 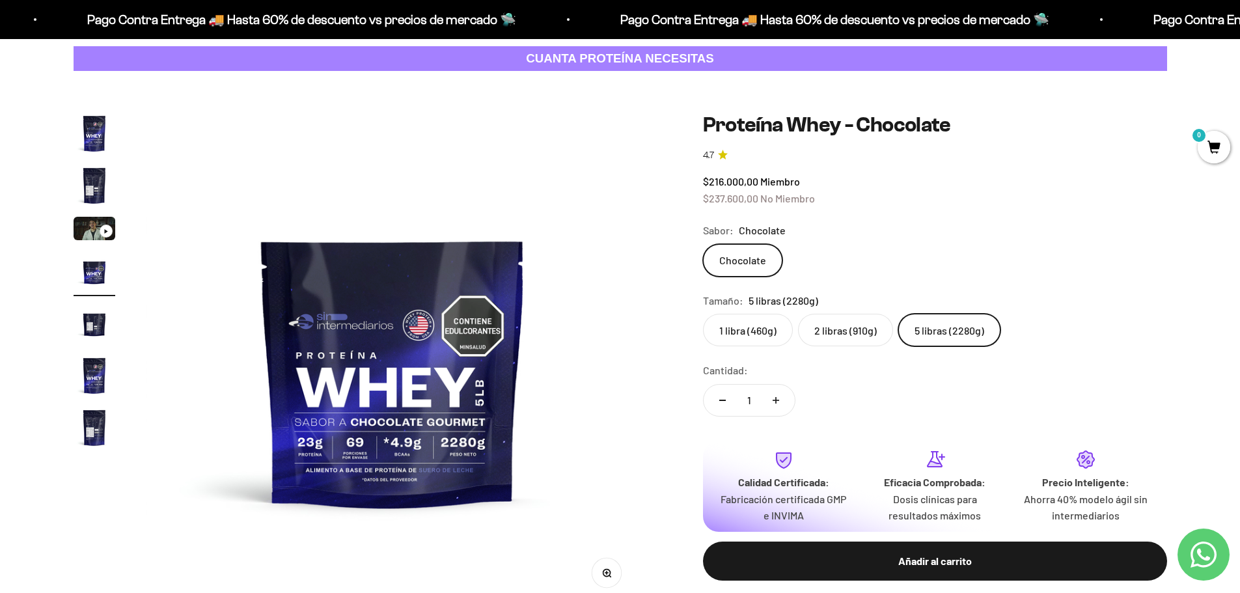 What do you see at coordinates (620, 59) in the screenshot?
I see `a: CUANTA PROTEÍNA NECESITAS` at bounding box center [620, 59].